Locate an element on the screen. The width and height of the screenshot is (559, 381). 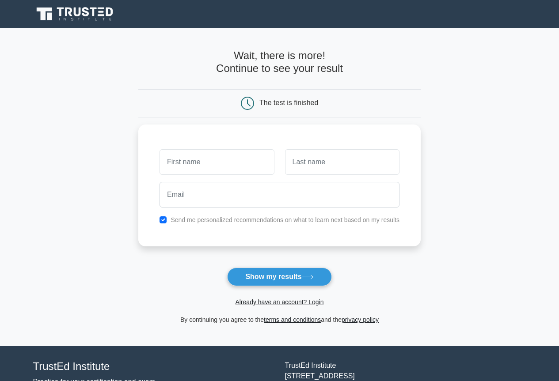
input: Last name is located at coordinates (342, 162).